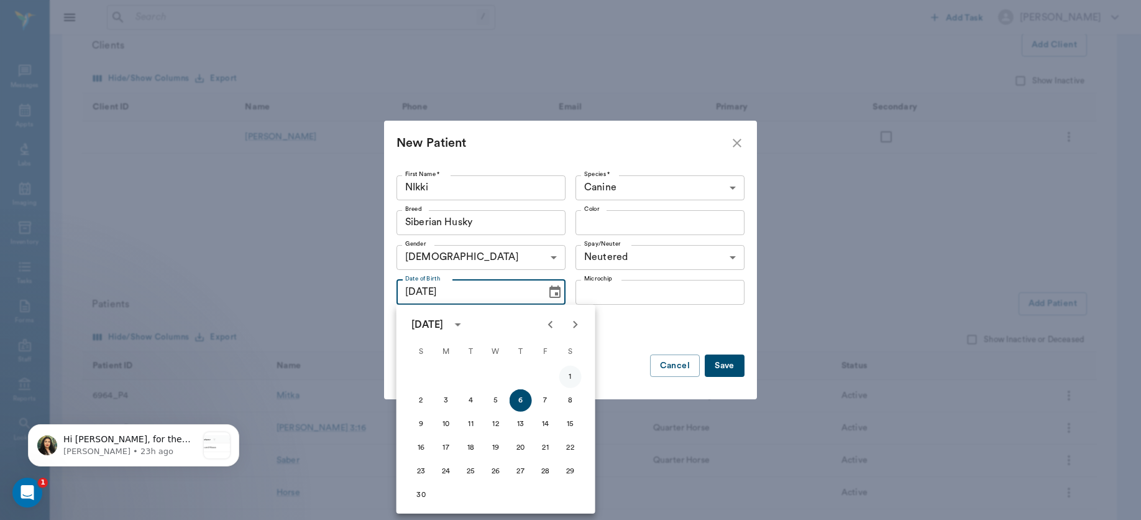 The width and height of the screenshot is (1141, 520). What do you see at coordinates (471, 471) in the screenshot?
I see `button: 25` at bounding box center [471, 471].